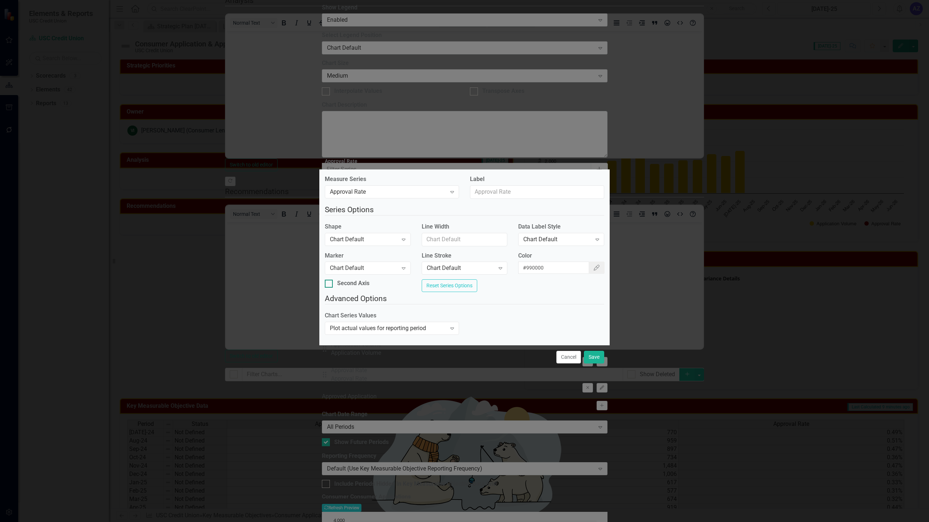 The image size is (929, 522). I want to click on legend: Series Options, so click(465, 210).